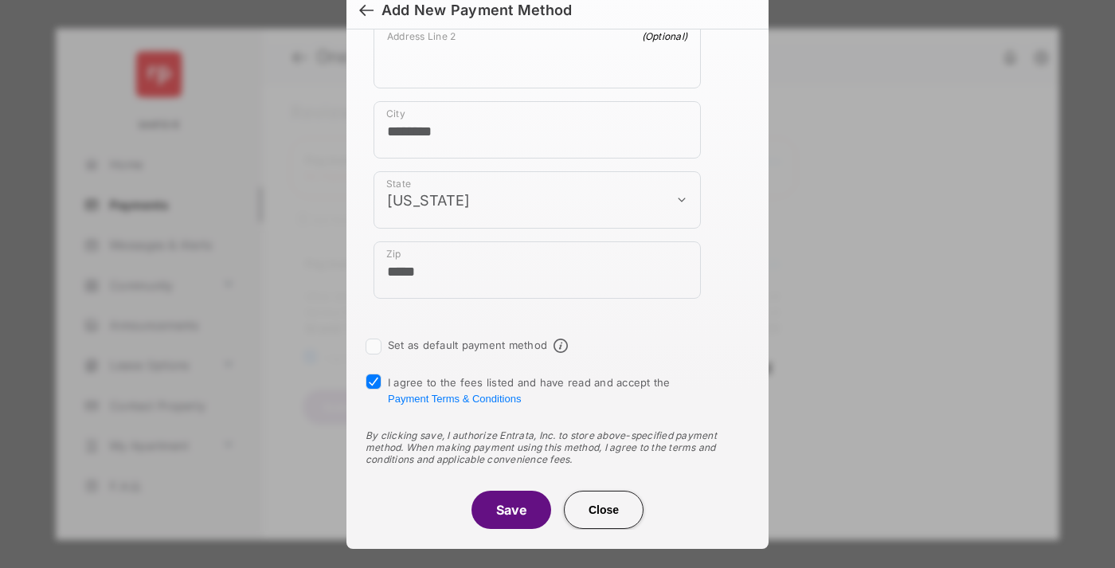 The width and height of the screenshot is (1115, 568). What do you see at coordinates (537, 56) in the screenshot?
I see `div: payment_method_screening[postal_addresses][addressLine2]` at bounding box center [537, 56].